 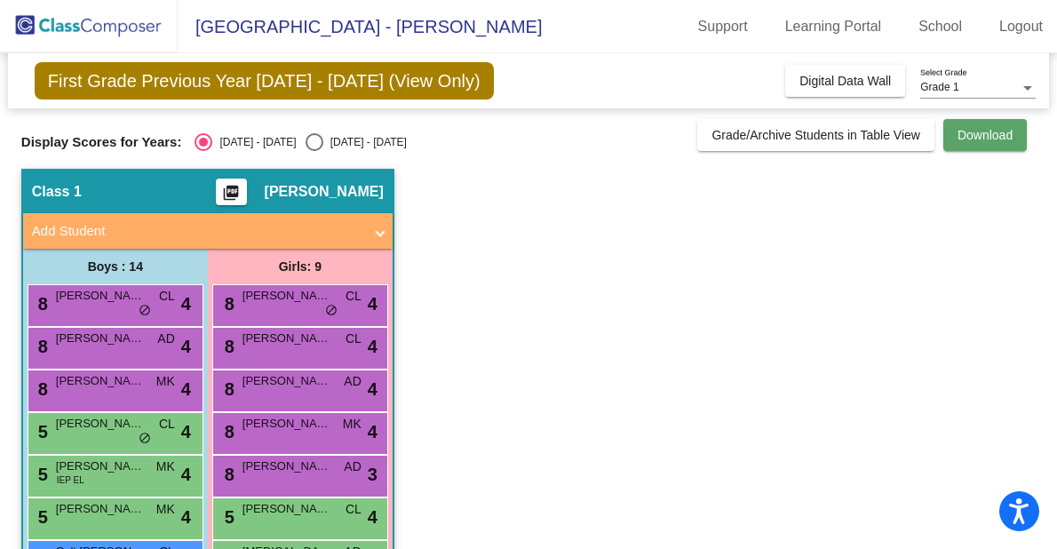 I want to click on span: Class 1, so click(x=57, y=192).